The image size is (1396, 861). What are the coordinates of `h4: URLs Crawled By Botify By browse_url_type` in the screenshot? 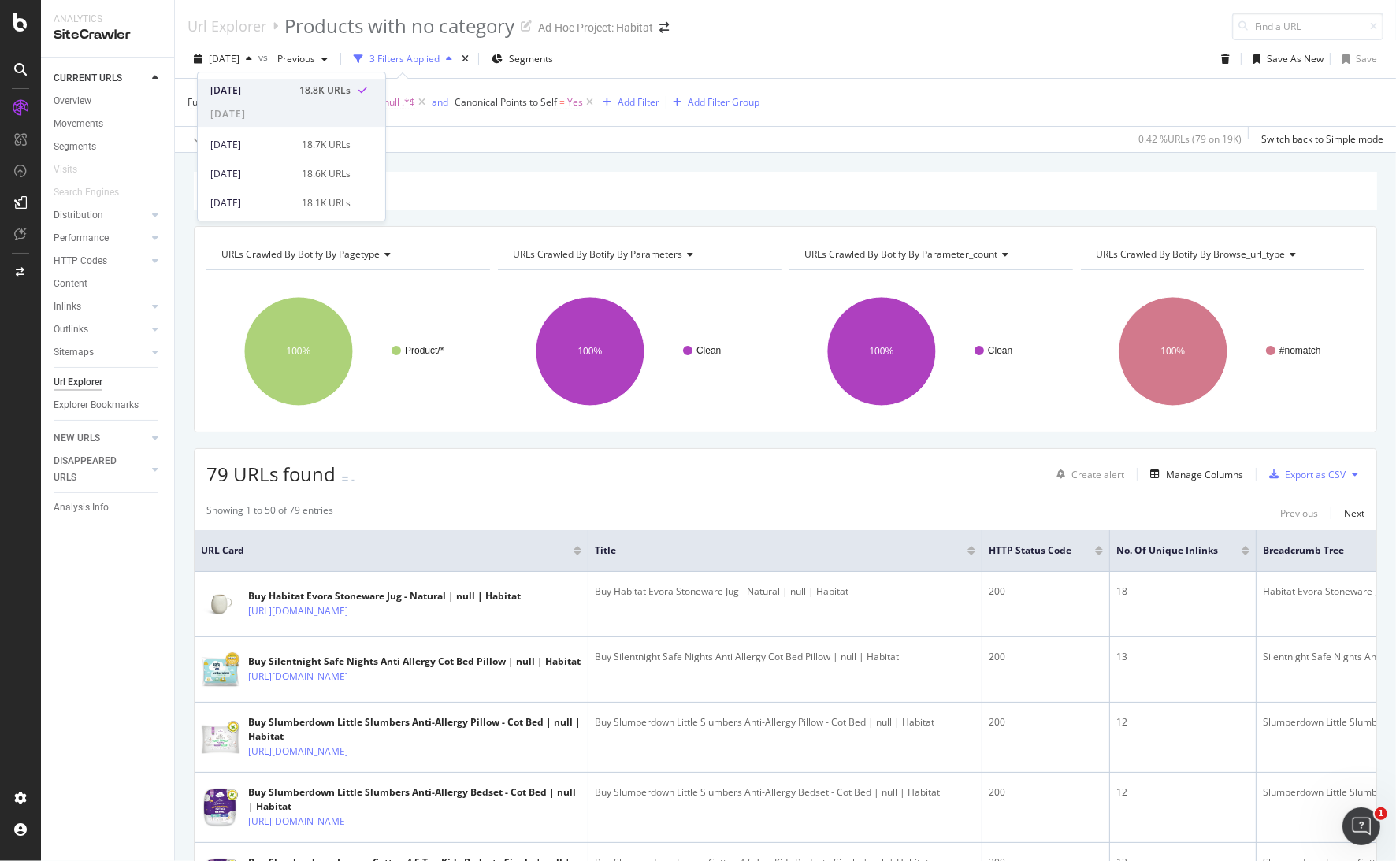 It's located at (1221, 254).